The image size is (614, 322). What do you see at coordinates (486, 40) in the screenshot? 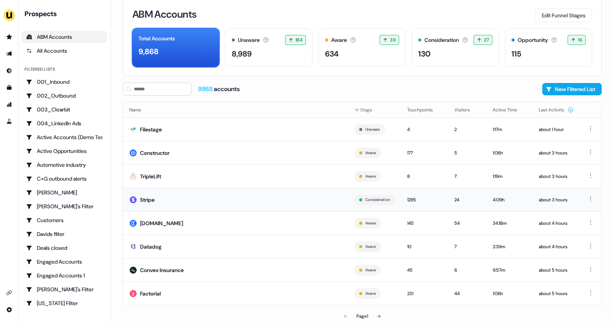
I see `span: 27` at bounding box center [486, 40].